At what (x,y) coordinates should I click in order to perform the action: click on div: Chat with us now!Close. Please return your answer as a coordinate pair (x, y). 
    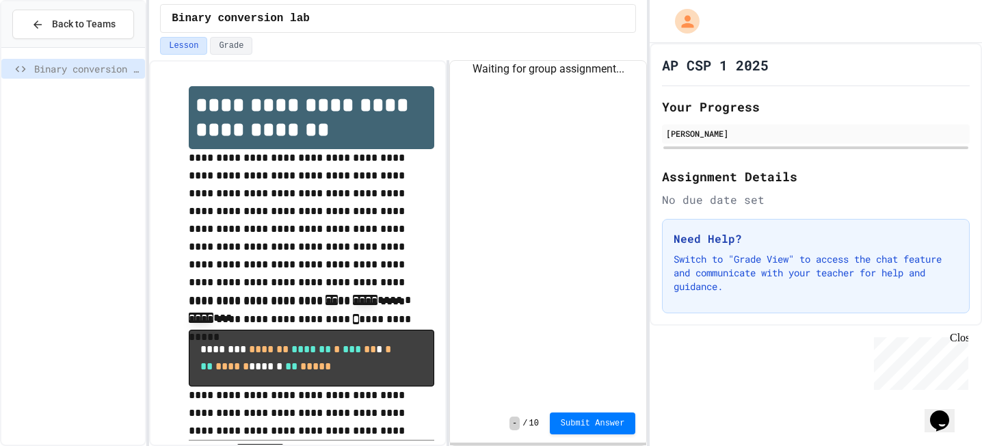
    Looking at the image, I should click on (50, 46).